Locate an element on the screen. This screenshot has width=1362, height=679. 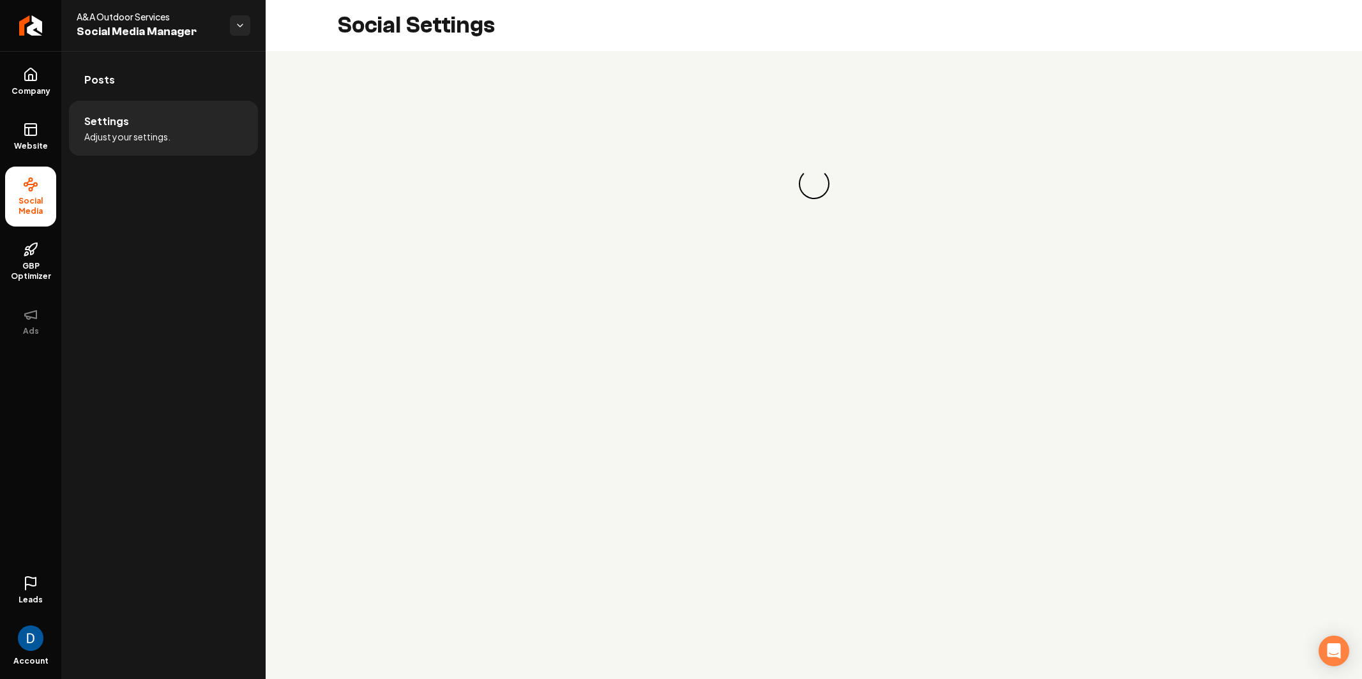
a: Leads is located at coordinates (31, 591).